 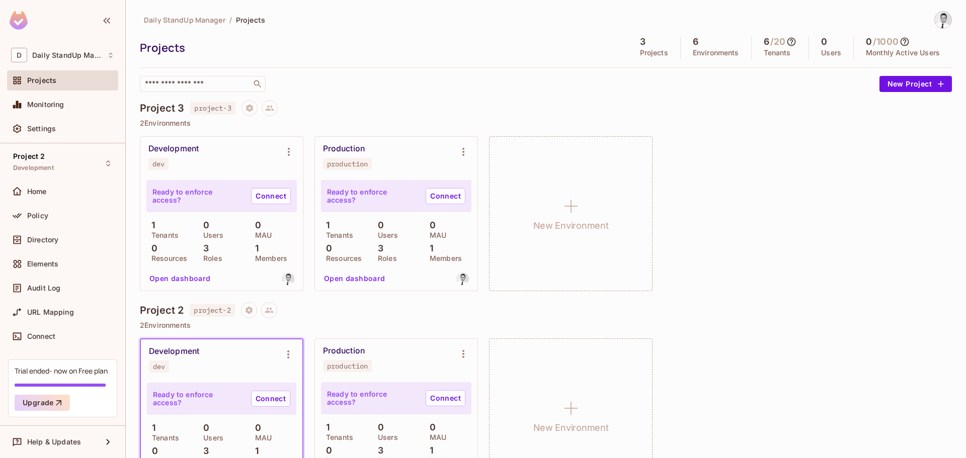 I want to click on button: New Project, so click(x=916, y=84).